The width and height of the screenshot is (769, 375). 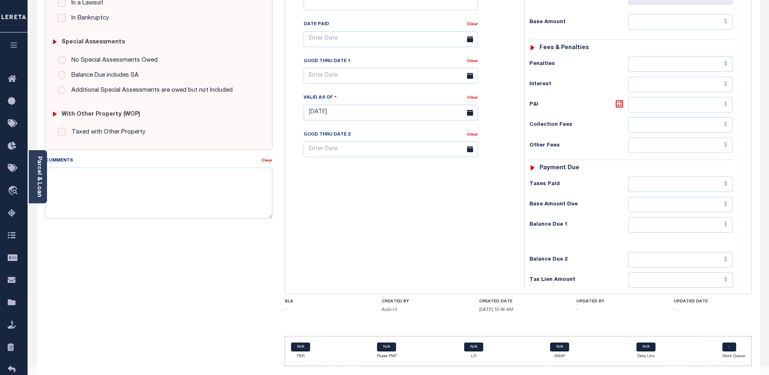 I want to click on h4: UPDATED BY, so click(x=616, y=301).